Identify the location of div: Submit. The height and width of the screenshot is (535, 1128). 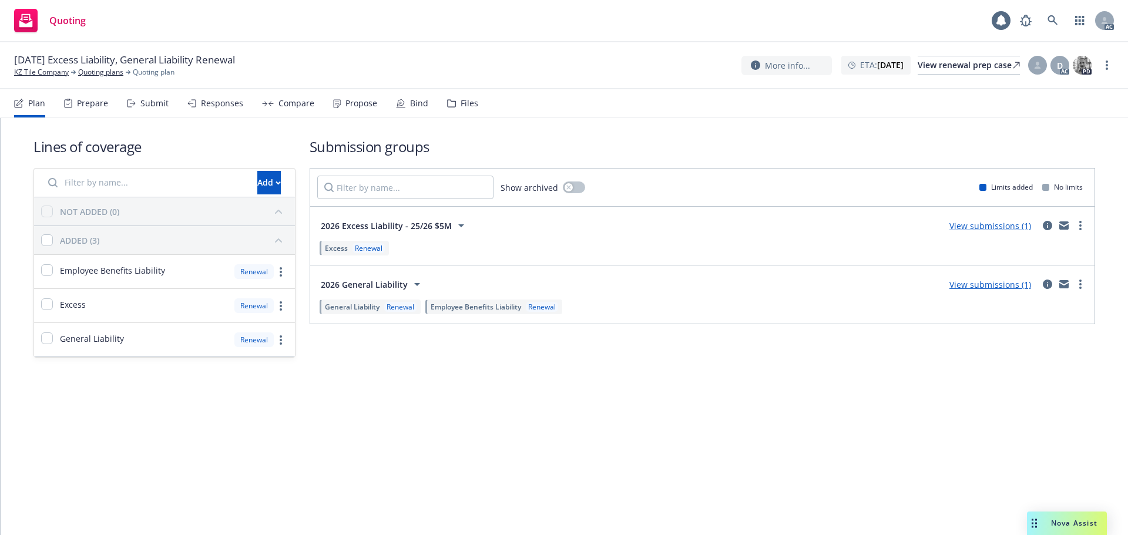
(155, 103).